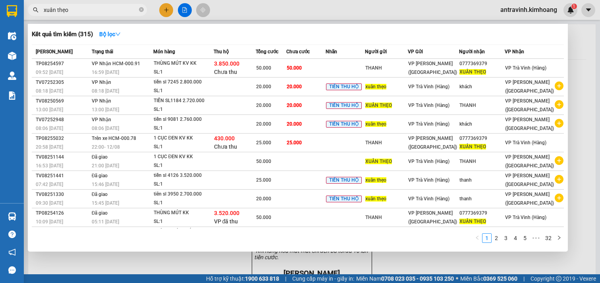 Image resolution: width=600 pixels, height=283 pixels. Describe the element at coordinates (164, 52) in the screenshot. I see `span: Món hàng` at that location.